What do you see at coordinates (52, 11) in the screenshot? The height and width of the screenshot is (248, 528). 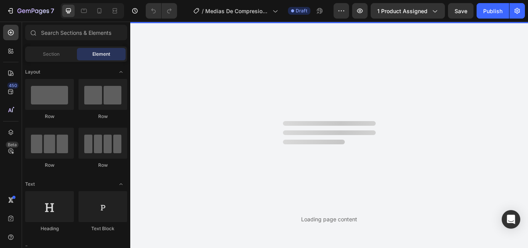 I see `p: 7` at bounding box center [52, 11].